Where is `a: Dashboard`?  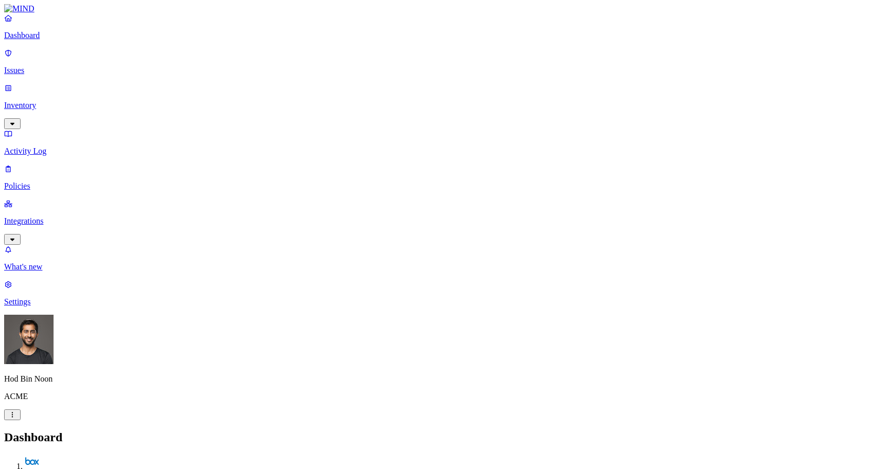
a: Dashboard is located at coordinates (444, 27).